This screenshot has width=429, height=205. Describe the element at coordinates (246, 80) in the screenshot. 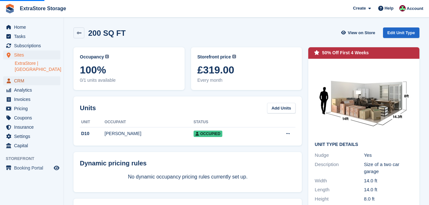

I see `span: Every month` at that location.